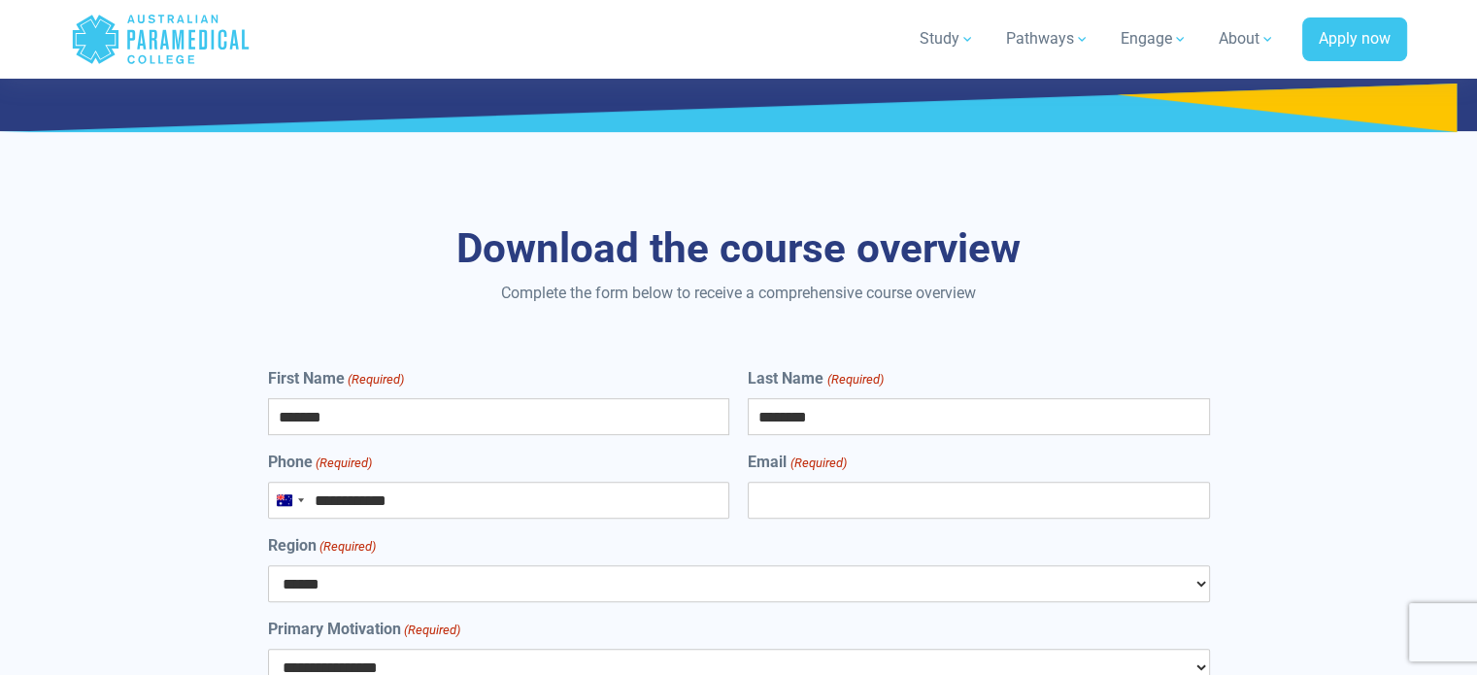  I want to click on label: Primary Motivation, so click(364, 629).